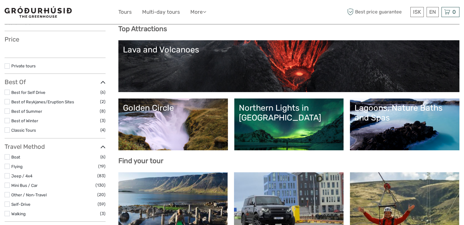  Describe the element at coordinates (55, 147) in the screenshot. I see `h3: Travel Method` at that location.